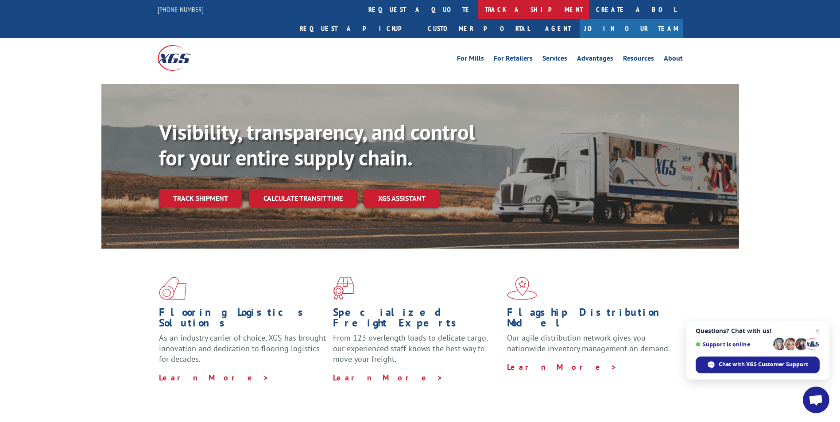  What do you see at coordinates (417, 320) in the screenshot?
I see `h1: Specialized Freight Experts` at bounding box center [417, 320].